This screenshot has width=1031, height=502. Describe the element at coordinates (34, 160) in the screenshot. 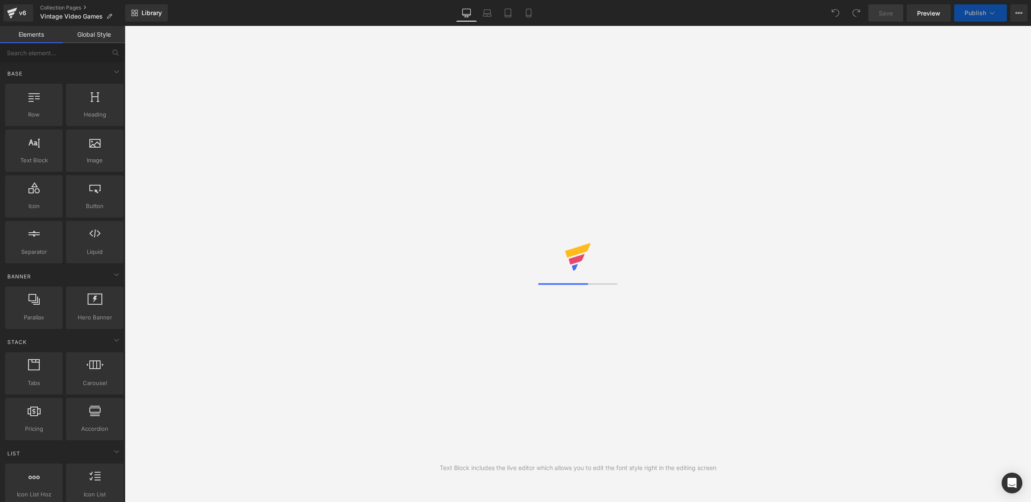

I see `span: Text Block` at that location.